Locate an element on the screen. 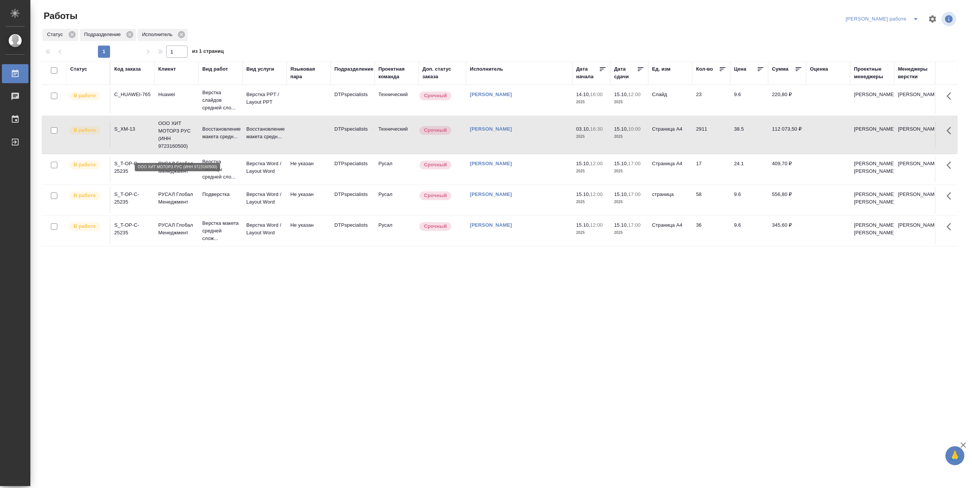 This screenshot has height=488, width=972. td: страница is located at coordinates (670, 200).